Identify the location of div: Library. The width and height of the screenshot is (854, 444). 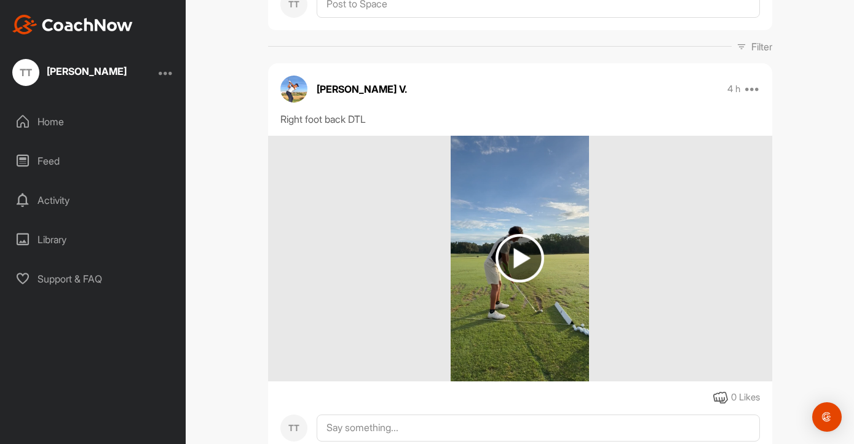
(93, 240).